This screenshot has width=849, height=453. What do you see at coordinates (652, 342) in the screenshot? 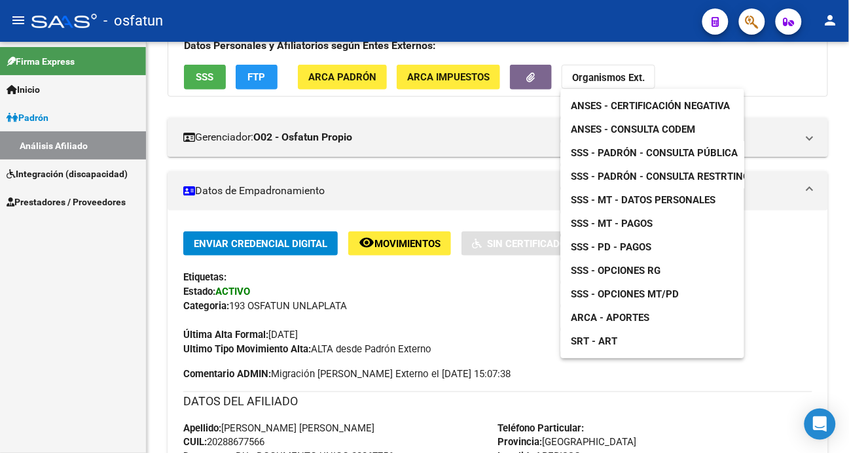
I see `a: SRT - ART` at bounding box center [652, 342].